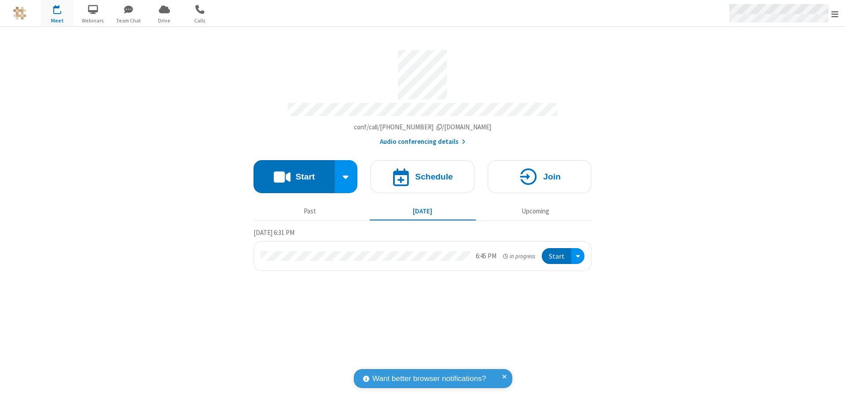 The height and width of the screenshot is (403, 845). What do you see at coordinates (578, 256) in the screenshot?
I see `div: Open menu` at bounding box center [578, 256].